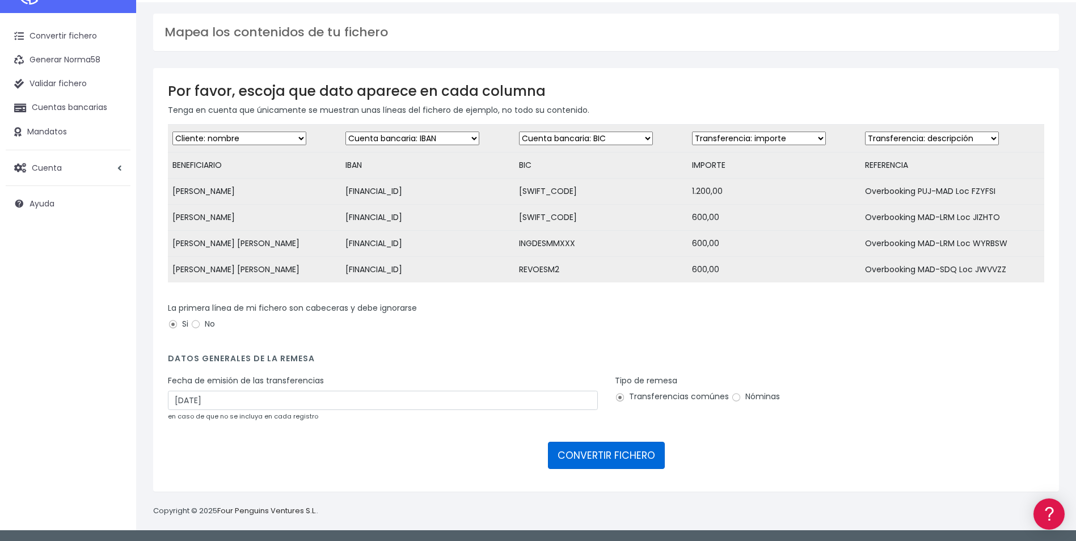 Image resolution: width=1076 pixels, height=541 pixels. What do you see at coordinates (606, 110) in the screenshot?
I see `p: Tenga en cuenta que únicamente se muestran unas líneas del fichero de ejemplo, no todo su contenido.` at bounding box center [606, 110].